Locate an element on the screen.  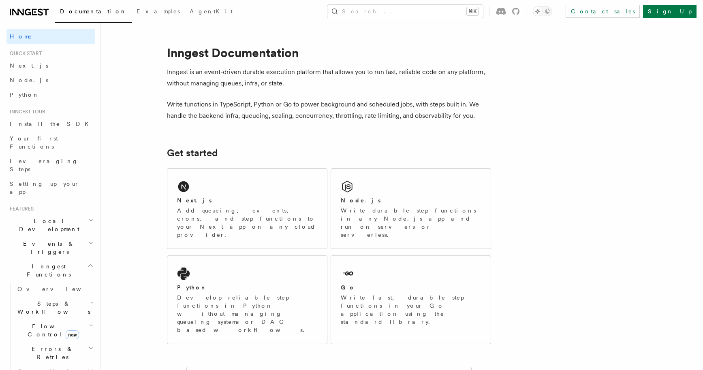
a: Install the SDK is located at coordinates (51, 124).